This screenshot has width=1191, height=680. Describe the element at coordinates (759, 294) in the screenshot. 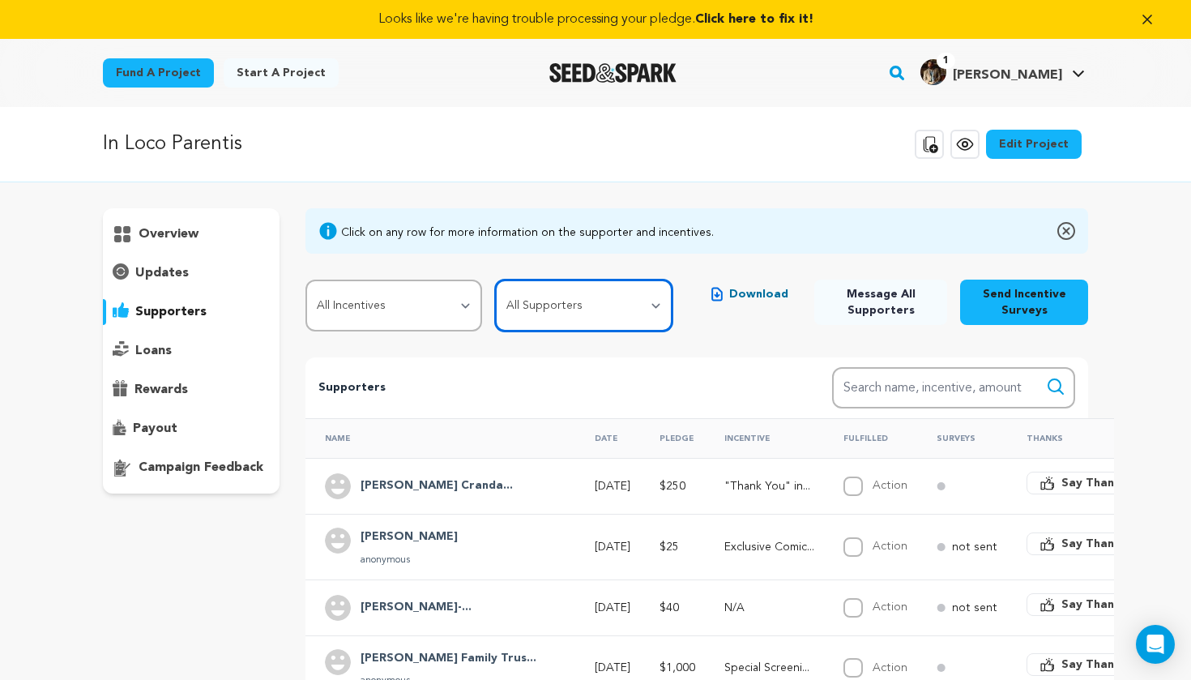

I see `span: Download` at that location.